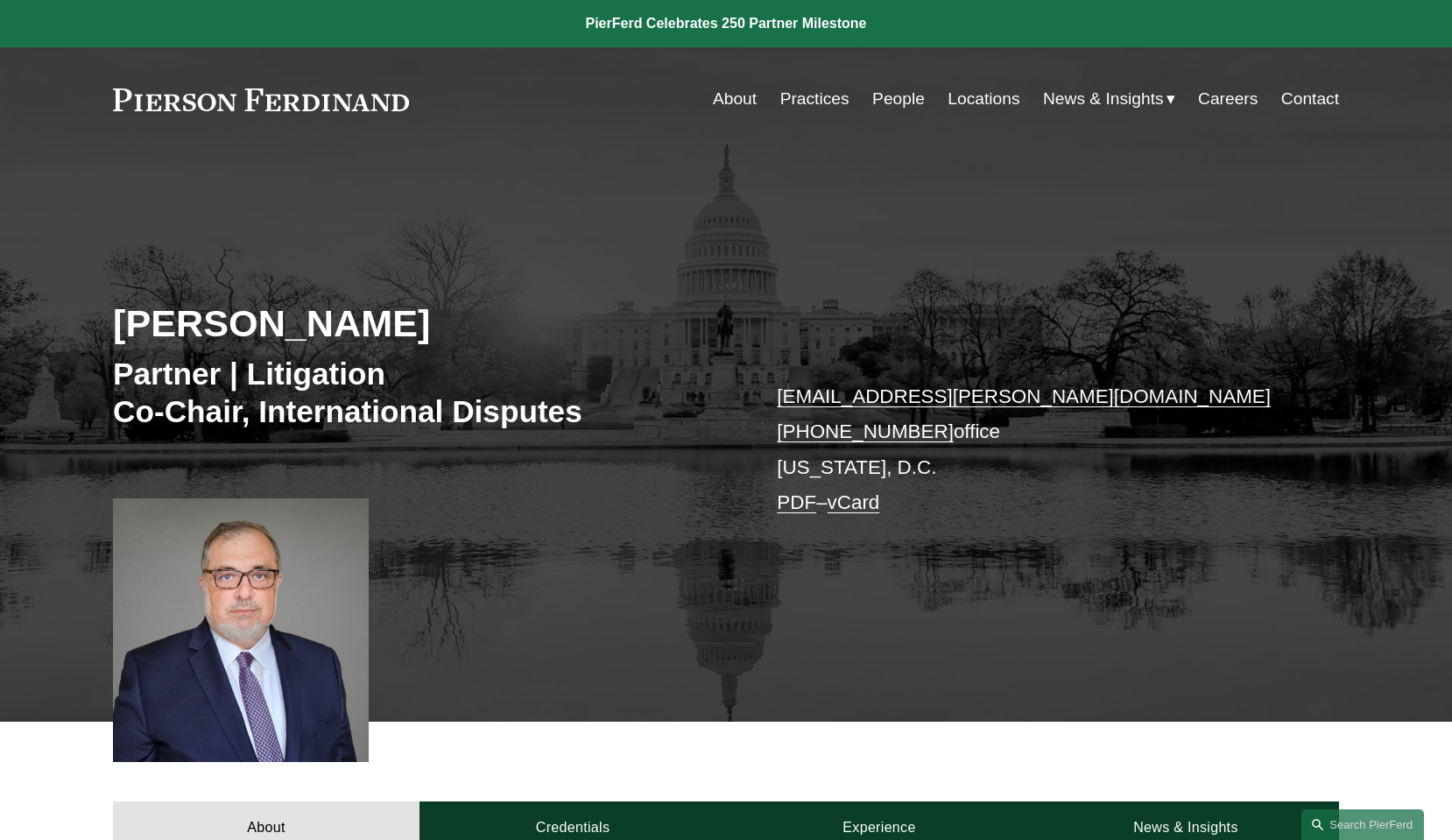 The image size is (1452, 840). What do you see at coordinates (983, 99) in the screenshot?
I see `a: Locations` at bounding box center [983, 99].